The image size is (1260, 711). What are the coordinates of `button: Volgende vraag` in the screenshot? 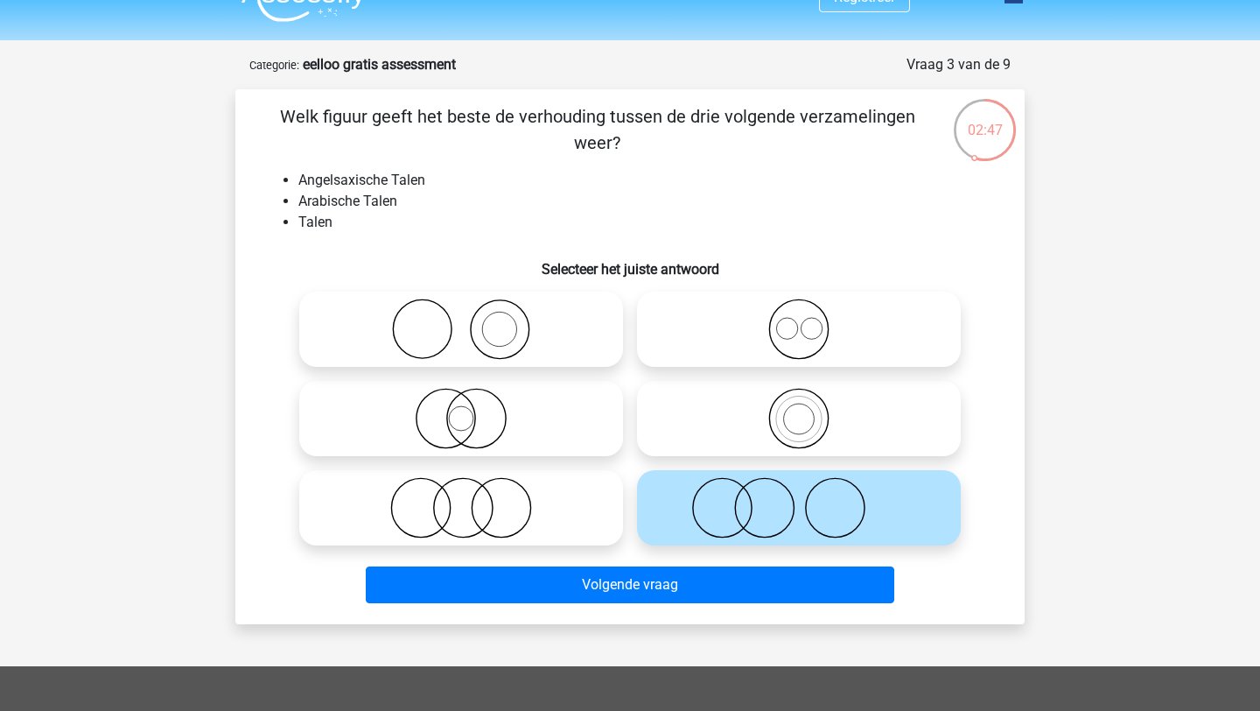 It's located at (630, 585).